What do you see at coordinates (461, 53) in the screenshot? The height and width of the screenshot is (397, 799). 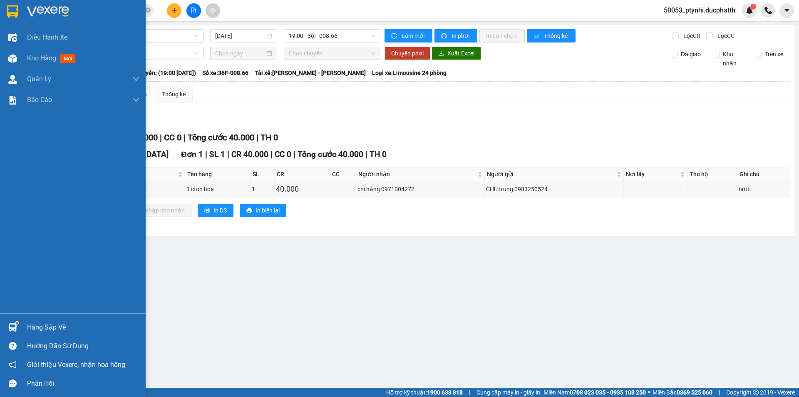 I see `span: Xuất Excel` at bounding box center [461, 53].